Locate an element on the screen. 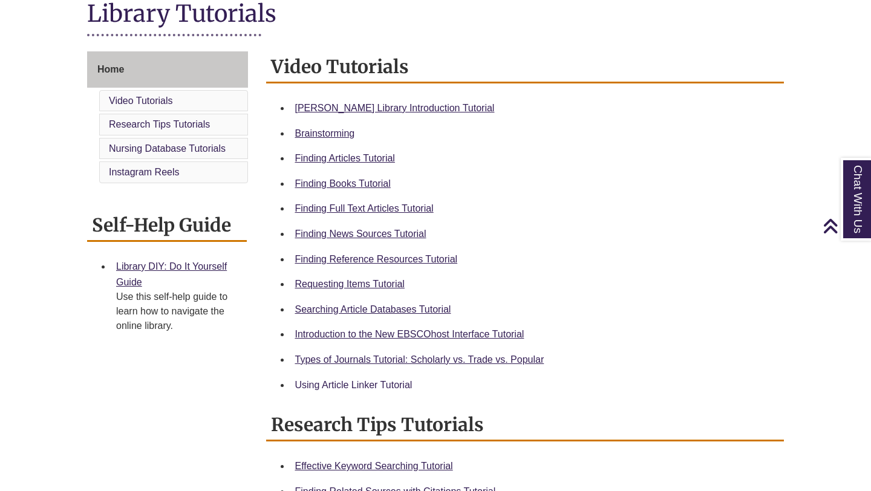 The height and width of the screenshot is (491, 871). div: Guide Page Menu is located at coordinates (168, 119).